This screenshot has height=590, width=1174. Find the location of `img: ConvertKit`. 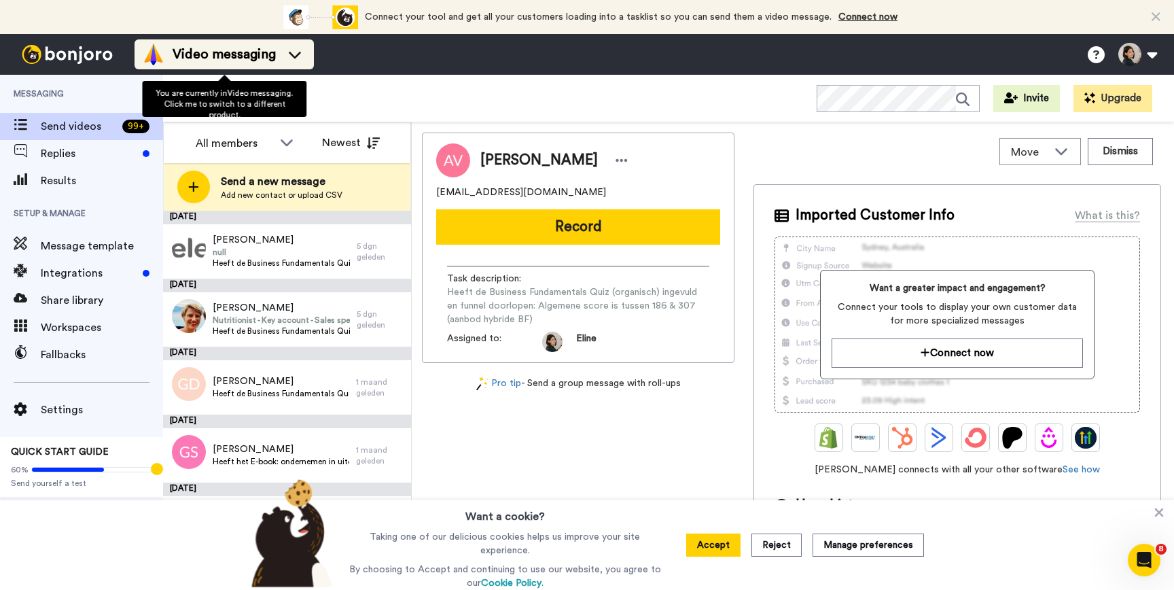

img: ConvertKit is located at coordinates (976, 438).